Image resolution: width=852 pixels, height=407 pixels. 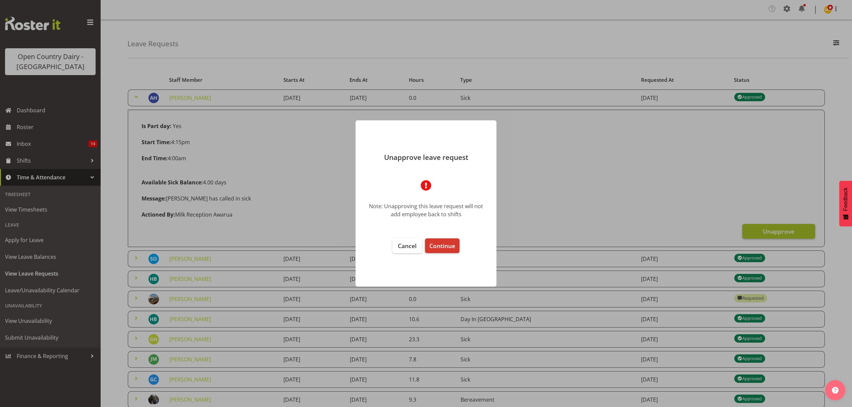 What do you see at coordinates (846, 199) in the screenshot?
I see `span: Feedback` at bounding box center [846, 199].